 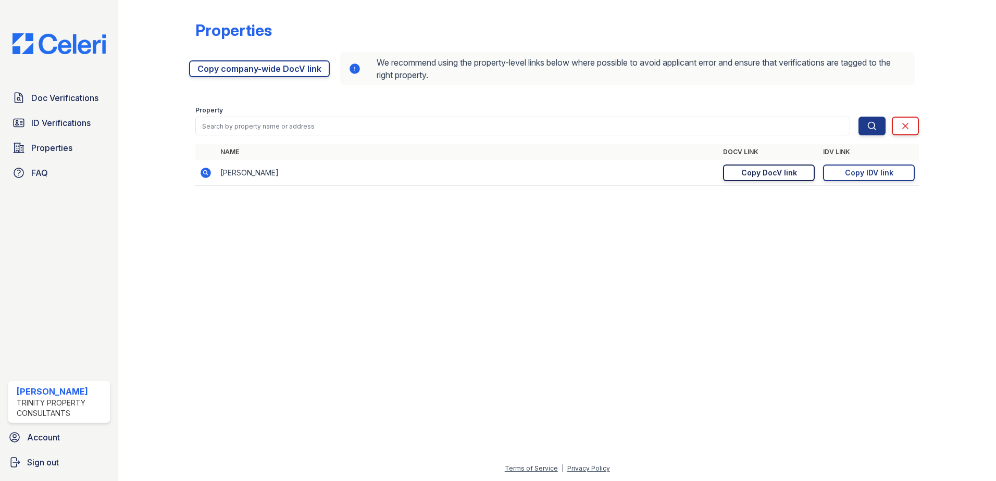 I want to click on a: Copy company-wide DocV link, so click(x=259, y=69).